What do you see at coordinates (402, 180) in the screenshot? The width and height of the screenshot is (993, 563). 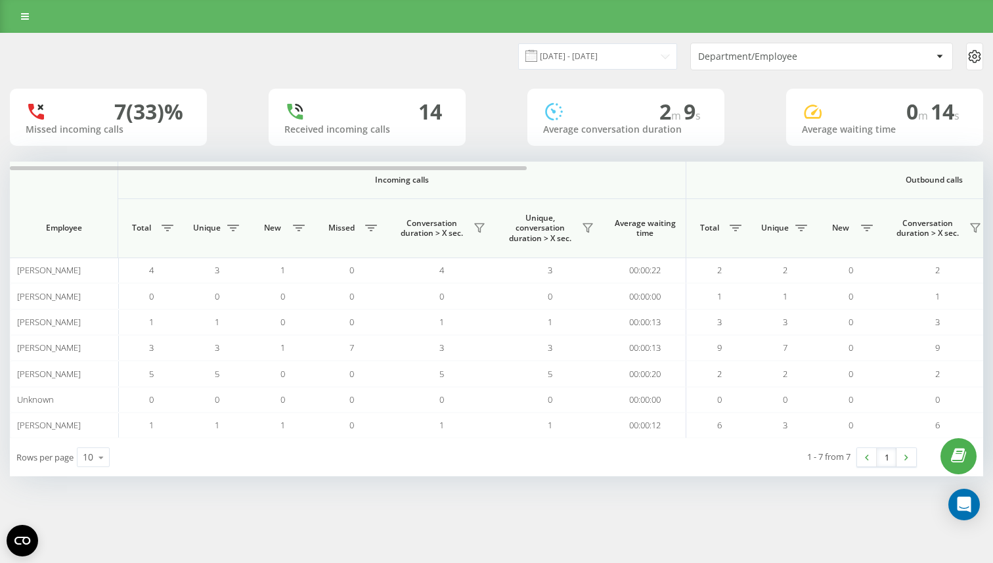 I see `span: Incoming calls` at bounding box center [402, 180].